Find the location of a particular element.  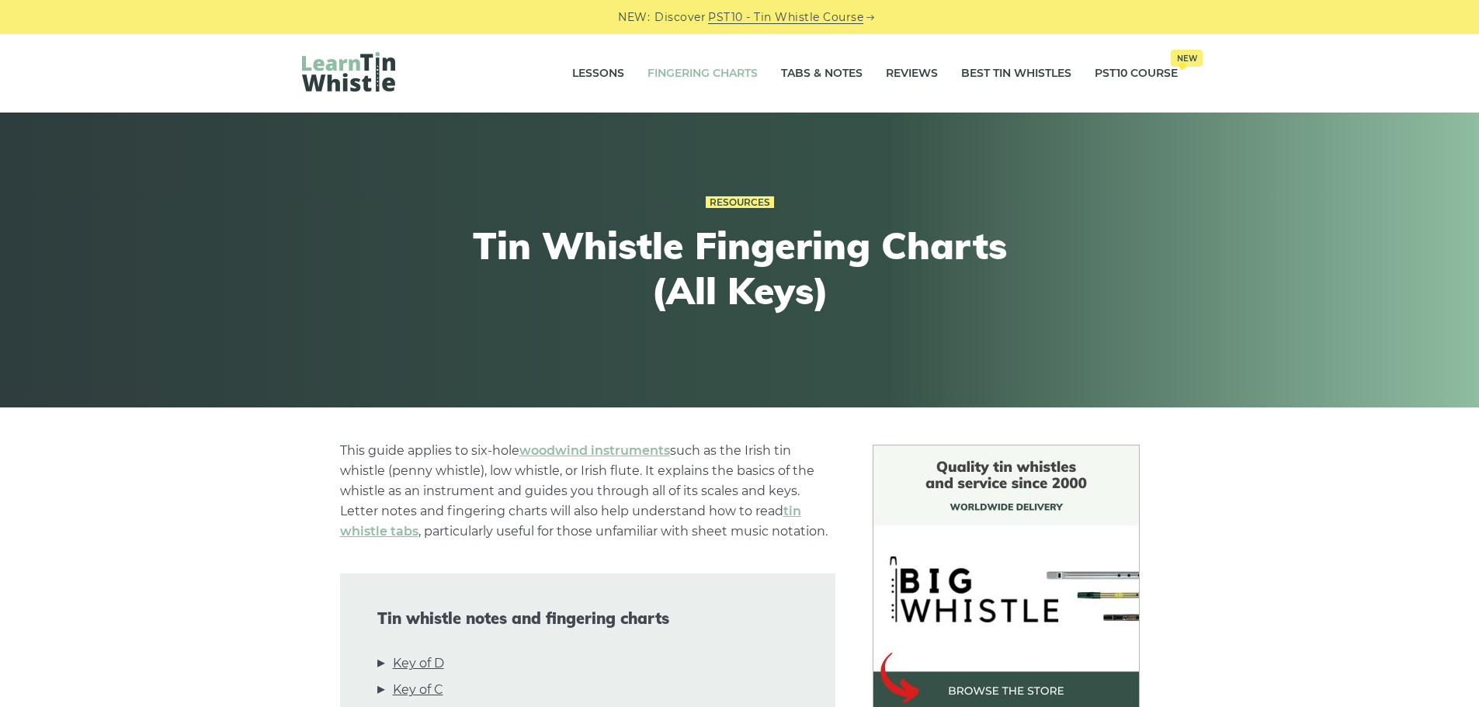

a: Resources is located at coordinates (740, 203).